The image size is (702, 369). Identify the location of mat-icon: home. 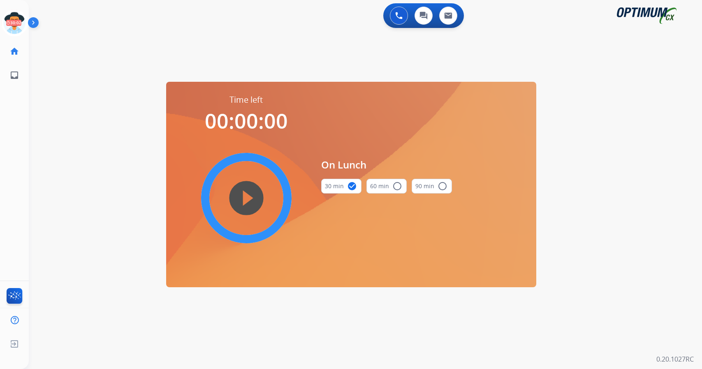
(14, 51).